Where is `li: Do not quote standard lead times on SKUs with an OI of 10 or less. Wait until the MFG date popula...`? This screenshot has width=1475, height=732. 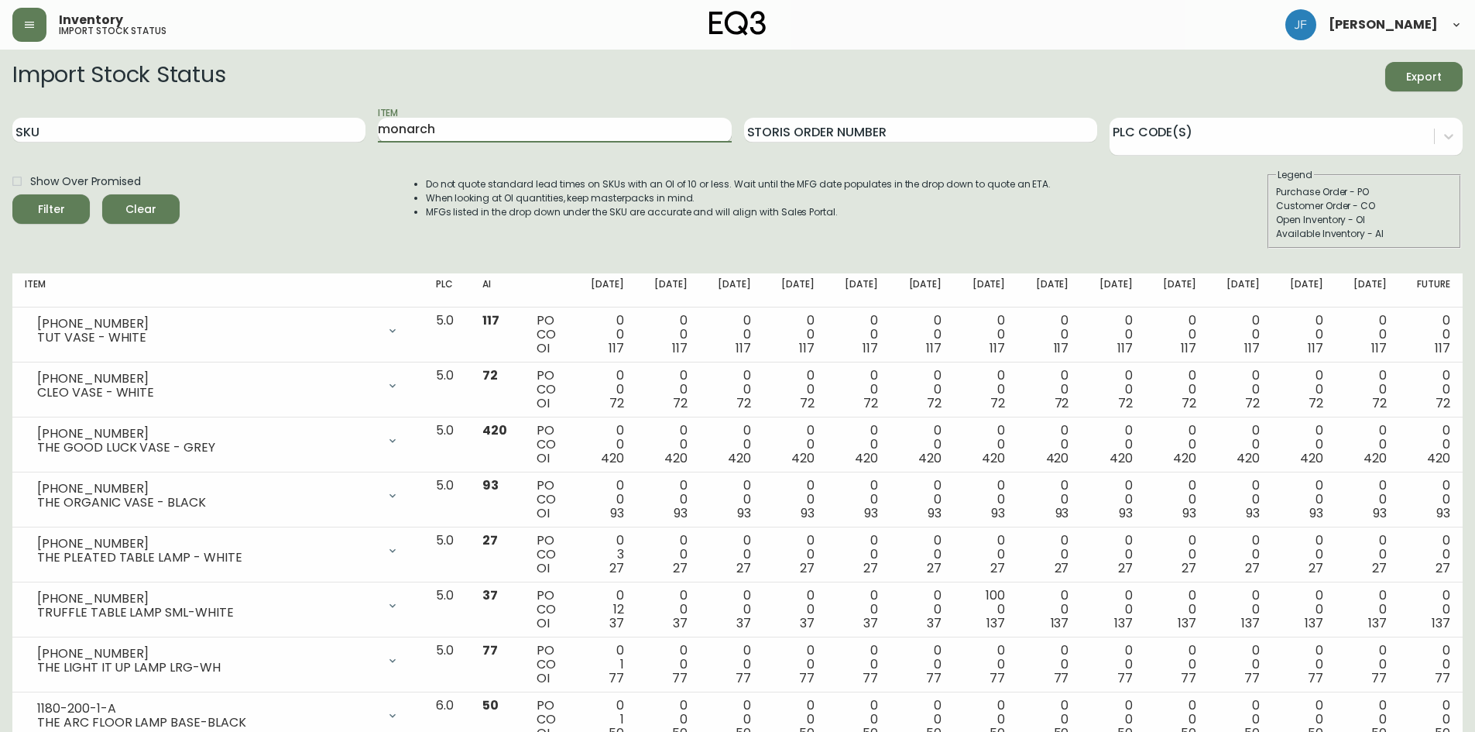
li: Do not quote standard lead times on SKUs with an OI of 10 or less. Wait until the MFG date popula... is located at coordinates (739, 184).